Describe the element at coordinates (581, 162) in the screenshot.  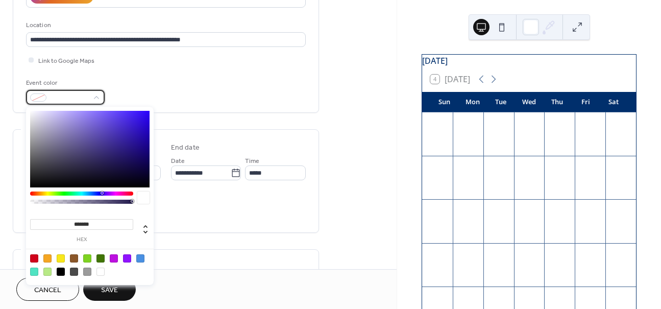
I see `div: 12` at that location.